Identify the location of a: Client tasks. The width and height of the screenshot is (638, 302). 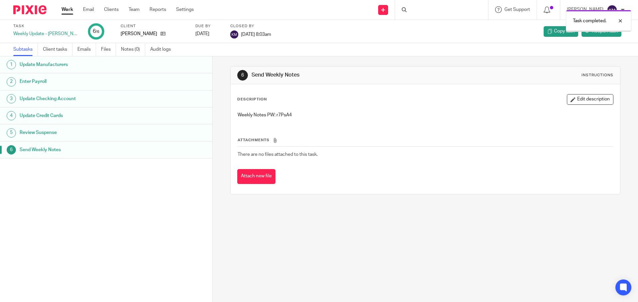
(57, 49).